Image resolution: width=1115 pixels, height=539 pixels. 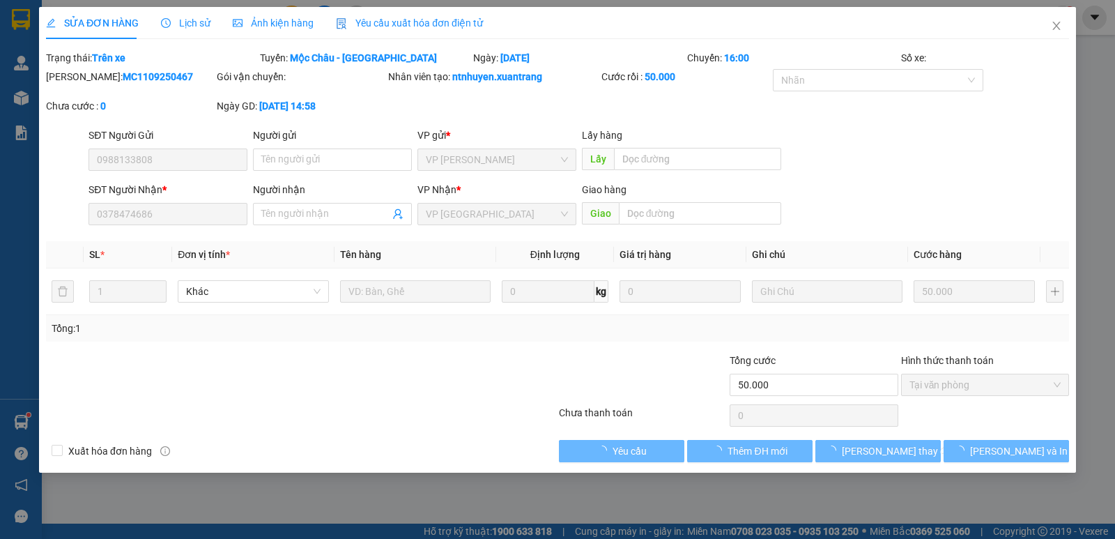 I want to click on button: Yêu cầu, so click(x=622, y=451).